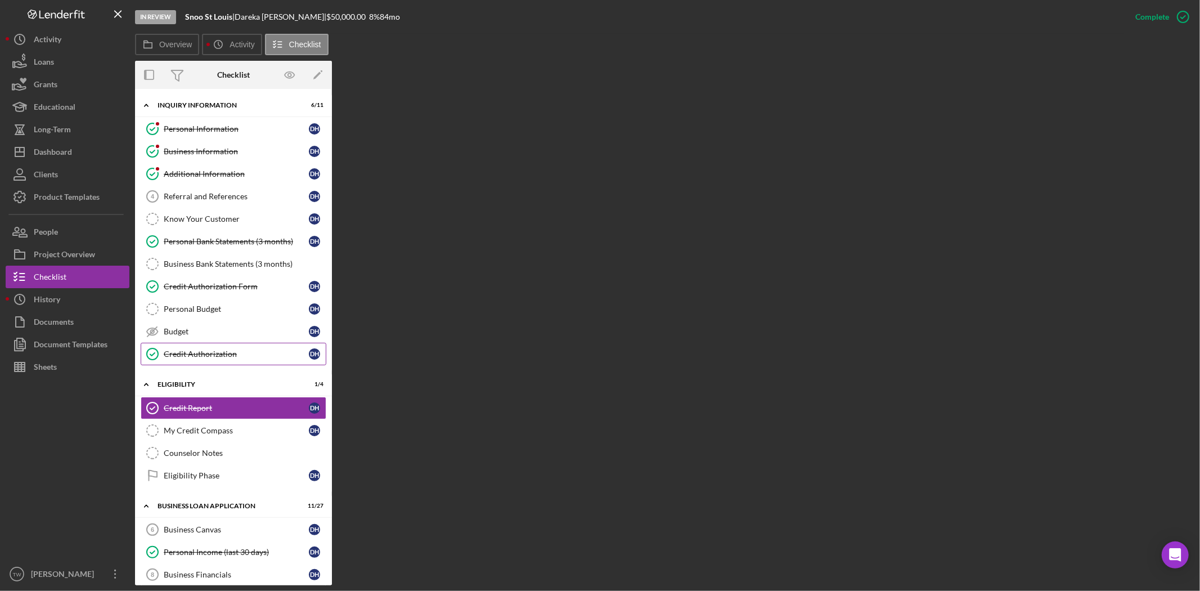 This screenshot has width=1200, height=591. What do you see at coordinates (68, 107) in the screenshot?
I see `button: Educational` at bounding box center [68, 107].